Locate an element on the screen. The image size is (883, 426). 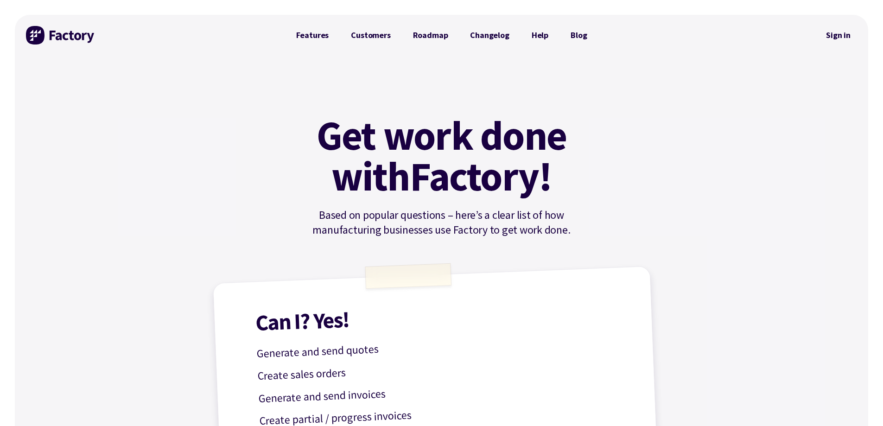
h1: Get work done with is located at coordinates (442, 156).